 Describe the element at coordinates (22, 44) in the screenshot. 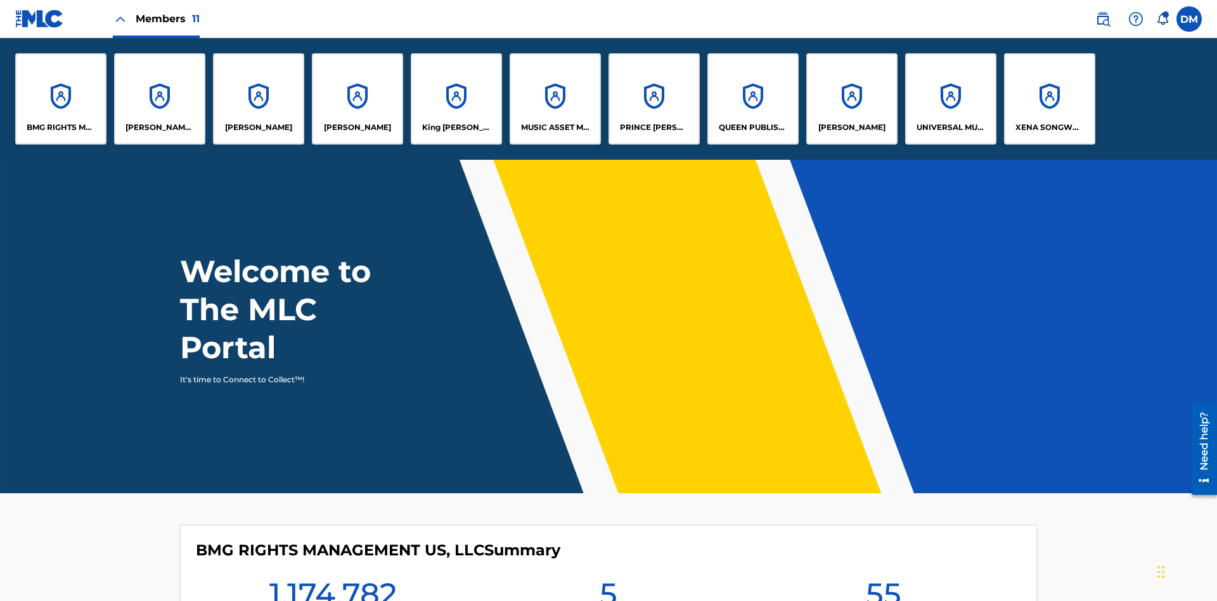

I see `div: Need help?` at that location.